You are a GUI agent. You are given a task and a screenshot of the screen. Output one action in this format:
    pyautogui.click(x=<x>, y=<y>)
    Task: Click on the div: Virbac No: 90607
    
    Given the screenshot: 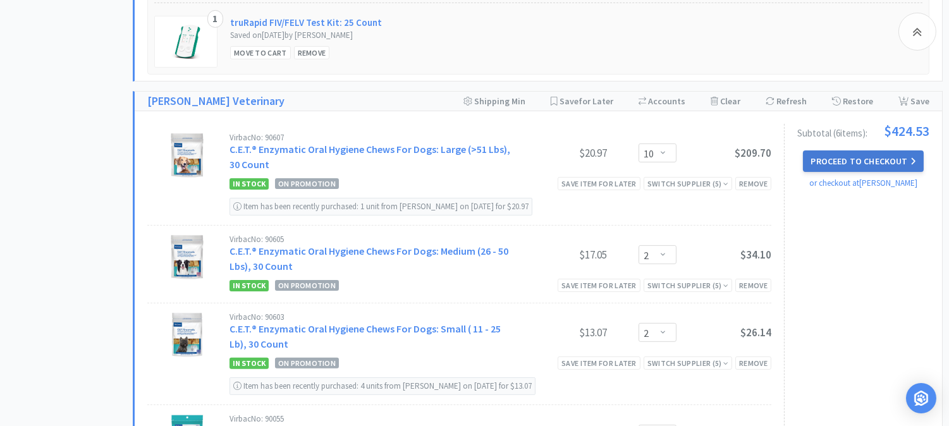 What is the action you would take?
    pyautogui.click(x=371, y=137)
    